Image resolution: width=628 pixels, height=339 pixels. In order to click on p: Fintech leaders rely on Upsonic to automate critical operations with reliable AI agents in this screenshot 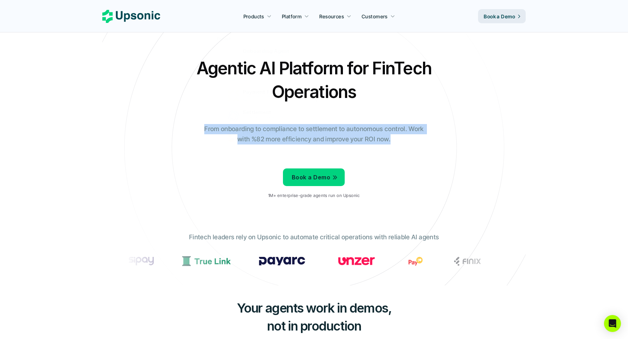, I will do `click(314, 238)`.